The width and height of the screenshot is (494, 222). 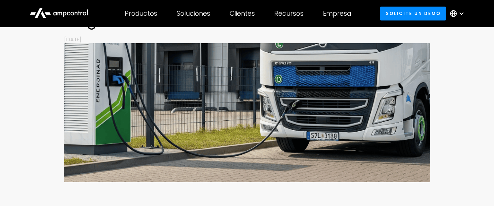 I want to click on div: Clientes, so click(x=242, y=14).